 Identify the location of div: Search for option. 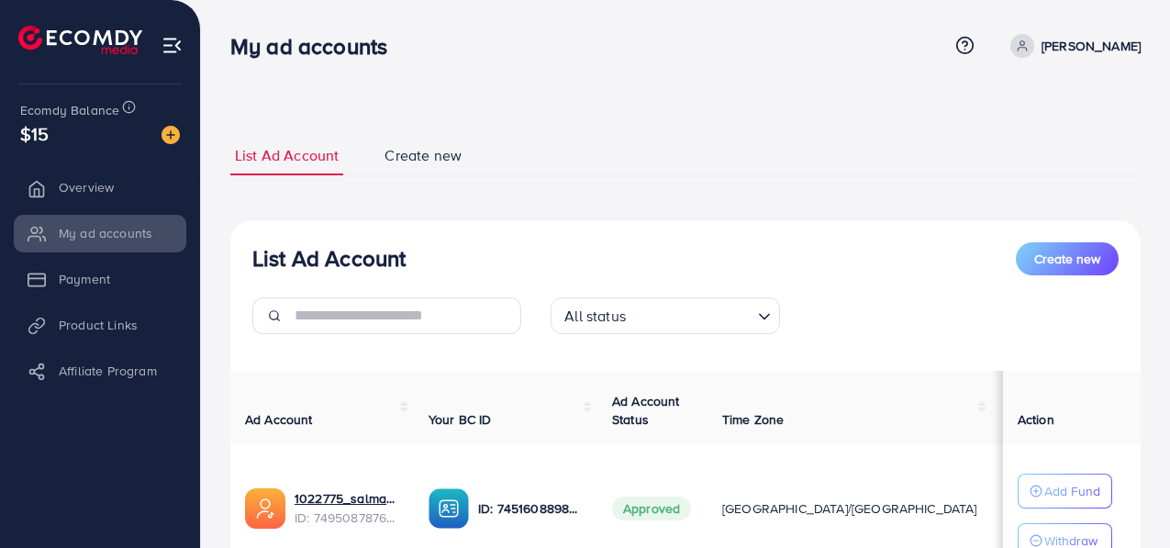
(665, 316).